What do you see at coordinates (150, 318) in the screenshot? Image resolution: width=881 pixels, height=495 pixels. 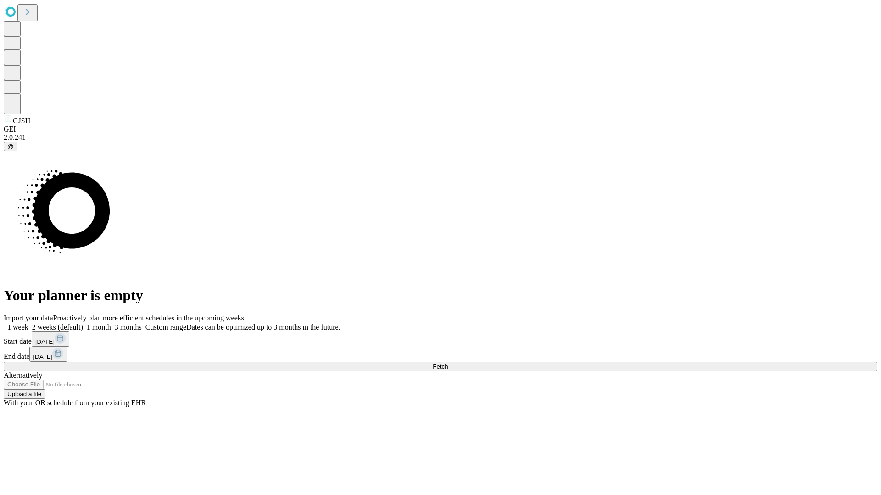 I see `span: Proactively plan more efficient schedules in the upcoming weeks.` at bounding box center [150, 318].